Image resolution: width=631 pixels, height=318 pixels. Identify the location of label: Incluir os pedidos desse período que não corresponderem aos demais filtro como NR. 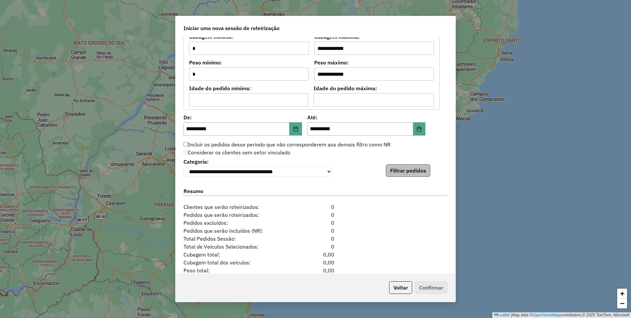
(287, 144).